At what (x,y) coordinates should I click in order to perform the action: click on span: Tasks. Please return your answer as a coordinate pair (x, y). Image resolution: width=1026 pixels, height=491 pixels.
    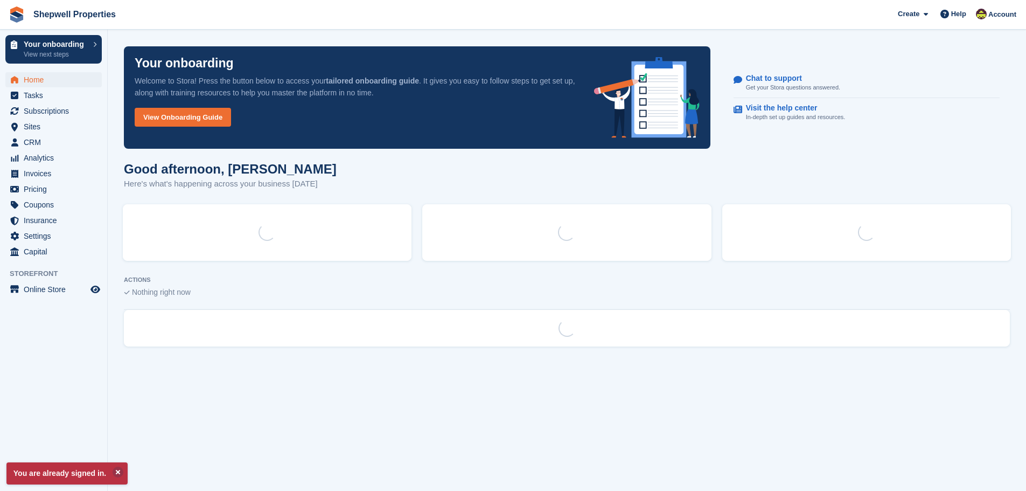
    Looking at the image, I should click on (56, 95).